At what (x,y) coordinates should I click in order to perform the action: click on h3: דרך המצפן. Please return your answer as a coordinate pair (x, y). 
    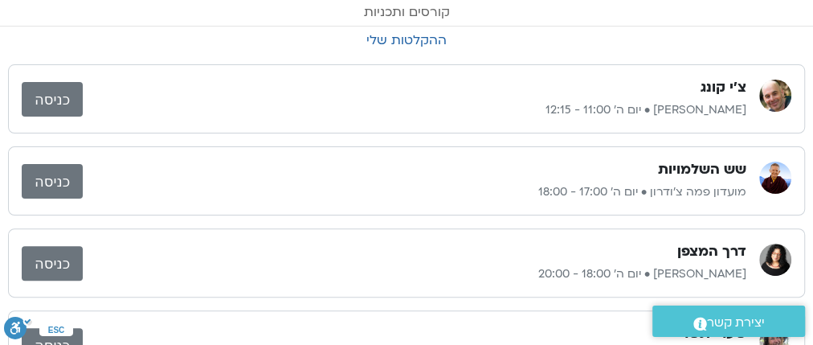
    Looking at the image, I should click on (712, 252).